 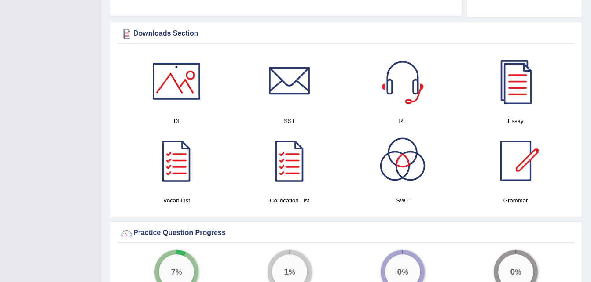 What do you see at coordinates (289, 121) in the screenshot?
I see `h4: SST` at bounding box center [289, 121].